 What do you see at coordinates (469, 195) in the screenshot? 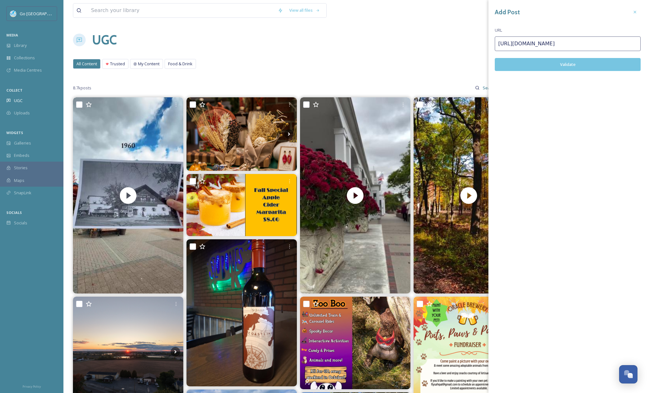
I see `video: Tobico Marsh colors are starting to pop!!` at bounding box center [469, 195].